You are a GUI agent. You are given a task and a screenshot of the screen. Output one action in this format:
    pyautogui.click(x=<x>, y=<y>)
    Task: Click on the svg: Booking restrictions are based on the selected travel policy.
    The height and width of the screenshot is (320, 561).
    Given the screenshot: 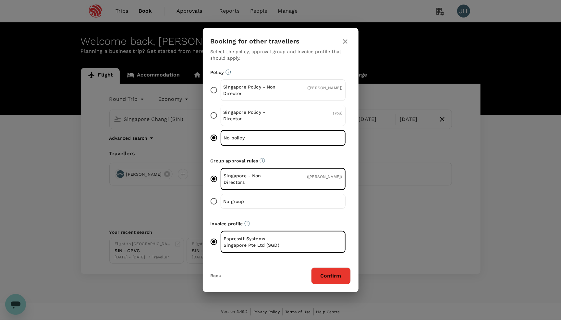 What is the action you would take?
    pyautogui.click(x=228, y=72)
    